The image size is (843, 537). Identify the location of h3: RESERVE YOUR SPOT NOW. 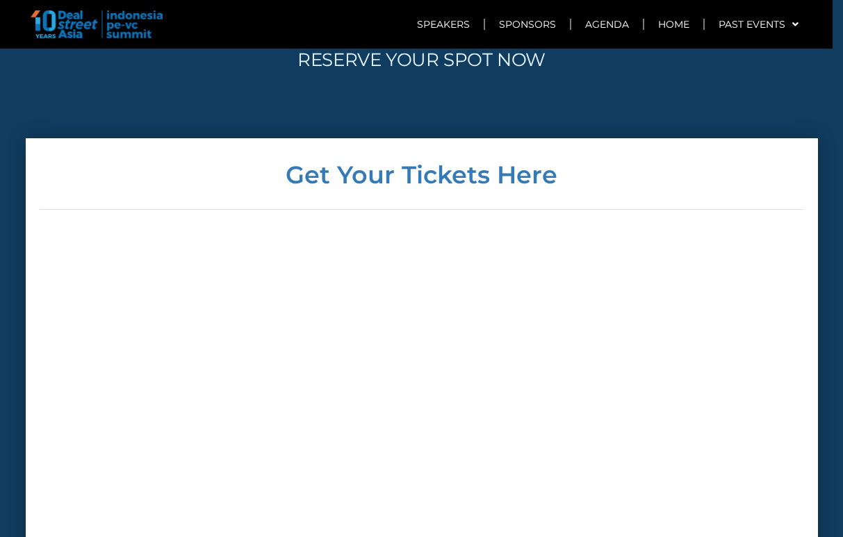
(422, 60).